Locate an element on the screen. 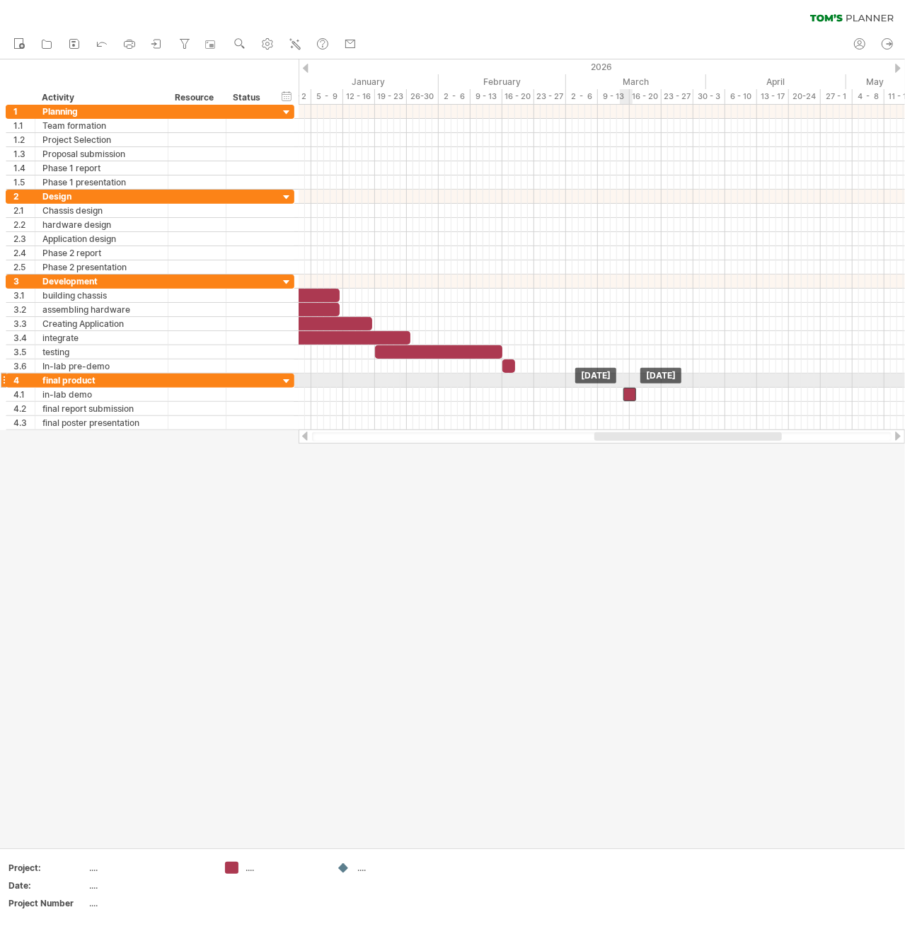 Image resolution: width=905 pixels, height=929 pixels. div: 27 - 1 is located at coordinates (837, 96).